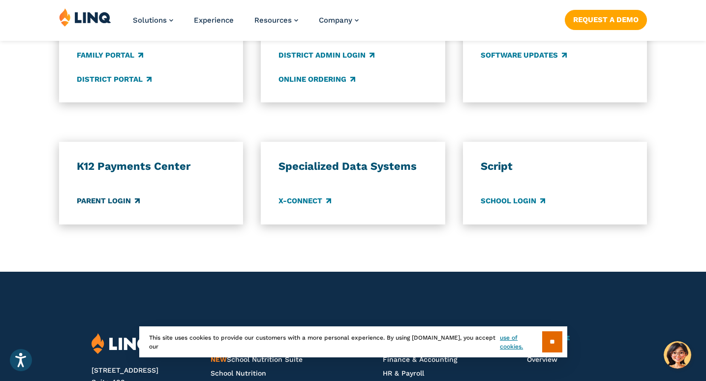 The height and width of the screenshot is (381, 706). I want to click on a: Parent Login, so click(108, 201).